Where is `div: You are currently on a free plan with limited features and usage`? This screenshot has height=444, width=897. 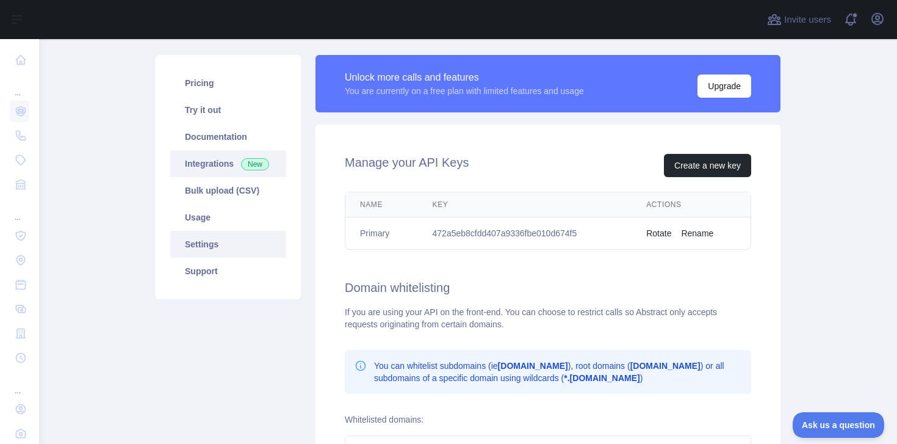
div: You are currently on a free plan with limited features and usage is located at coordinates (464, 91).